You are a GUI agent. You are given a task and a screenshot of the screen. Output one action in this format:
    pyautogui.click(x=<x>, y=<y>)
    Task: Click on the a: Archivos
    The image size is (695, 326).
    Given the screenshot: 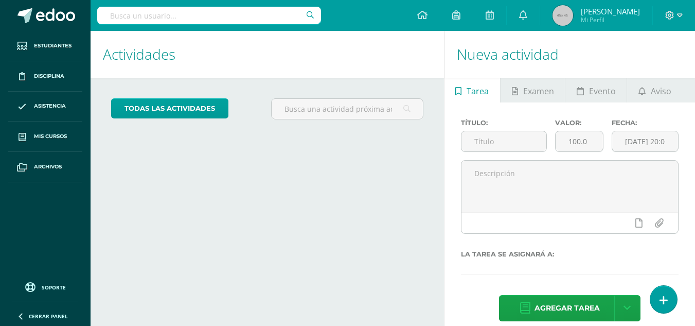 What is the action you would take?
    pyautogui.click(x=45, y=167)
    